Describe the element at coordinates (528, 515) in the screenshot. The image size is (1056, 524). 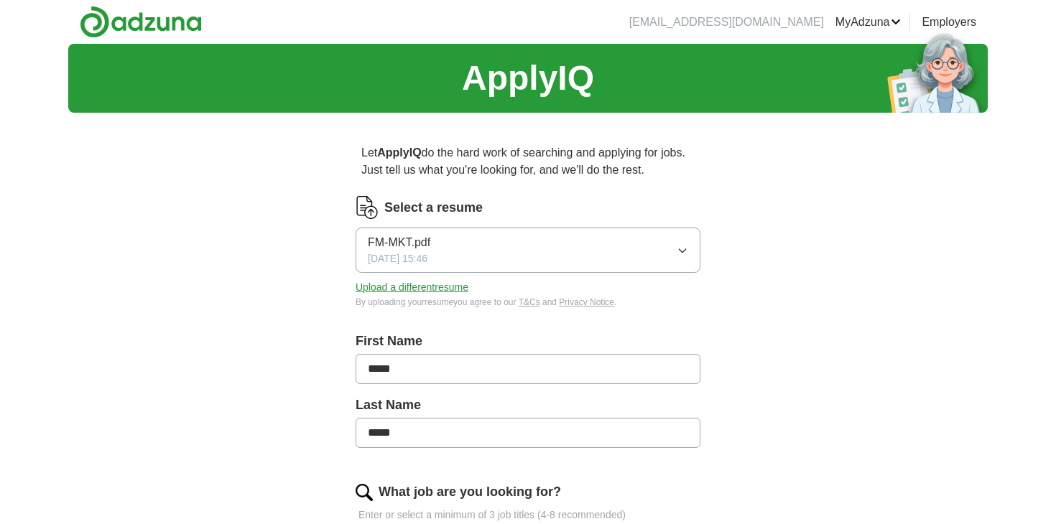
I see `p: Enter or select a minimum of 3 job titles (4-8 recommended)` at that location.